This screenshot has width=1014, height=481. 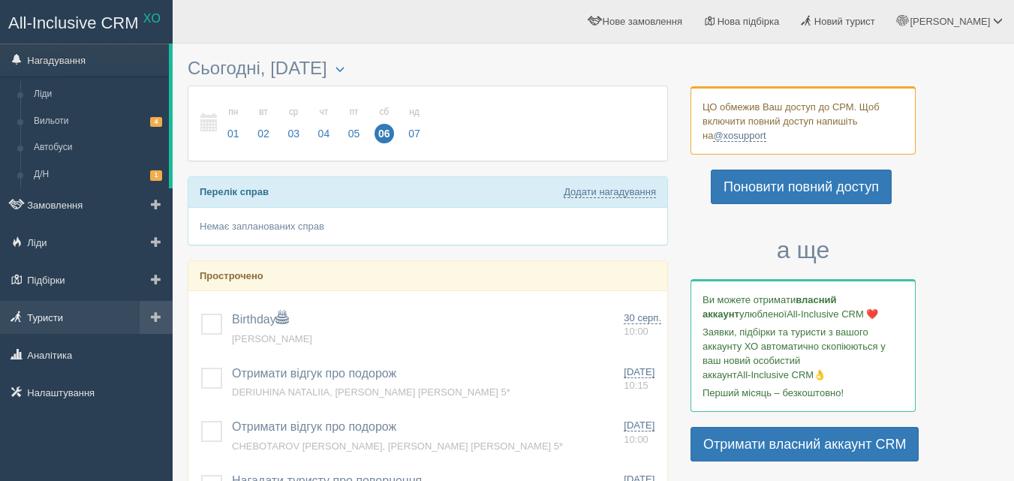 What do you see at coordinates (231, 276) in the screenshot?
I see `b: Прострочено` at bounding box center [231, 276].